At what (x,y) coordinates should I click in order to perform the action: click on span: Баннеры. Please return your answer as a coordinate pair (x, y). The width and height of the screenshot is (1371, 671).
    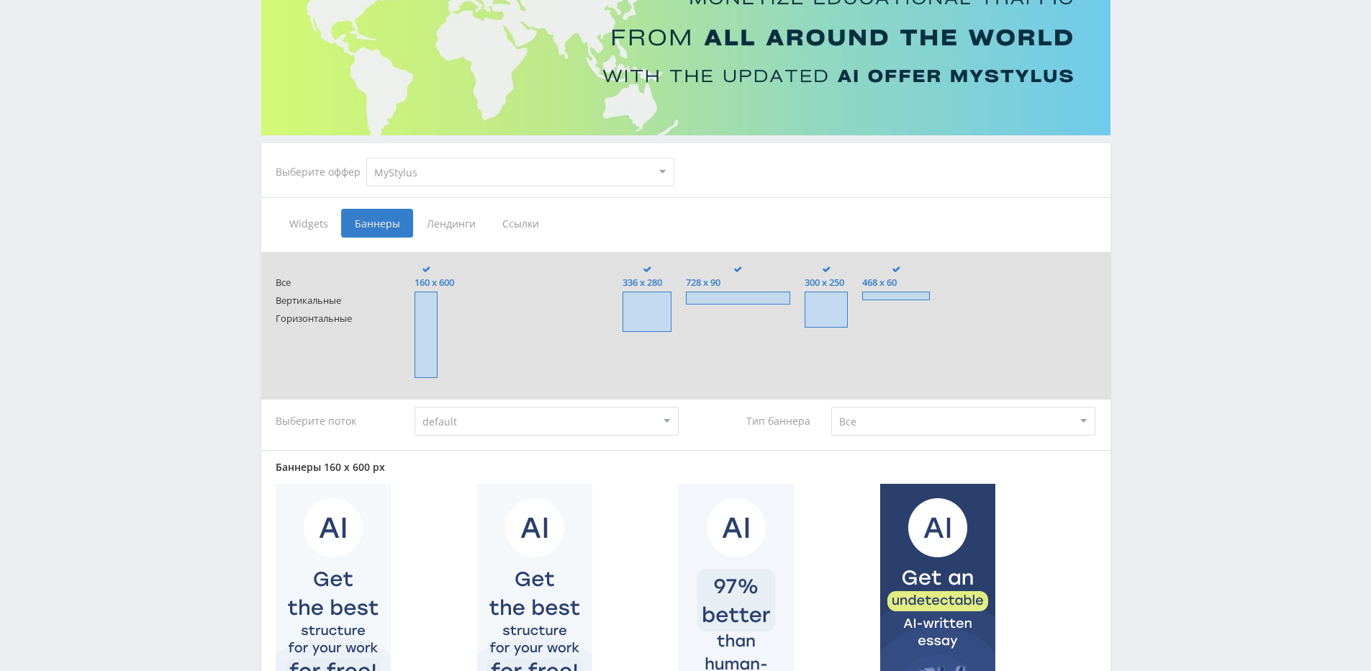
    Looking at the image, I should click on (377, 223).